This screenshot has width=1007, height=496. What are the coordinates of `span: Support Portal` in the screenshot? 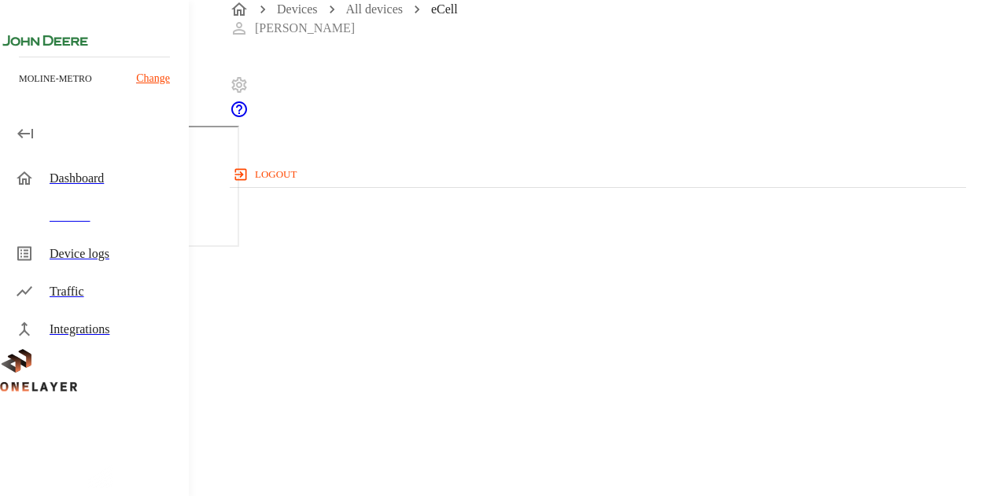 It's located at (239, 114).